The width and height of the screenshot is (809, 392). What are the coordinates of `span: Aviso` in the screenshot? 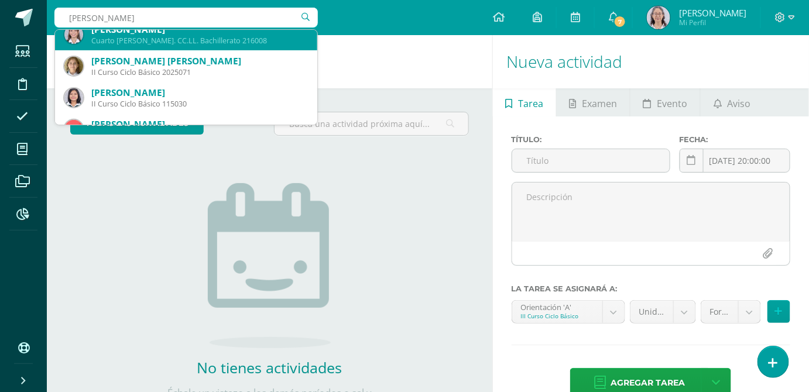 It's located at (739, 104).